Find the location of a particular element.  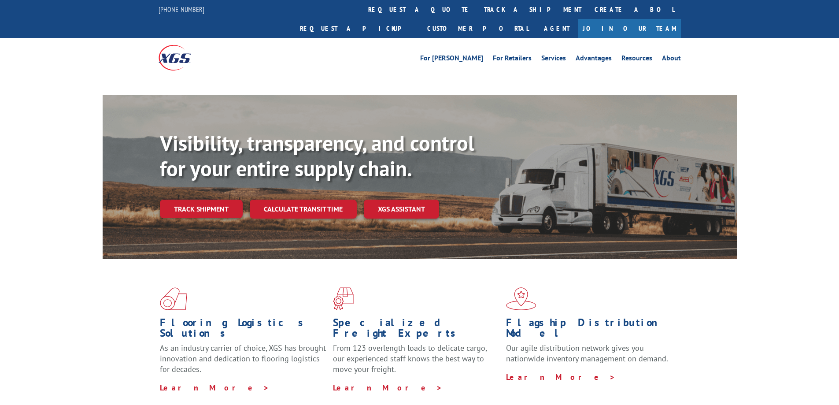

span: As an industry carrier of choice, XGS has brought innovation and dedication to flooring logistics... is located at coordinates (243, 358).